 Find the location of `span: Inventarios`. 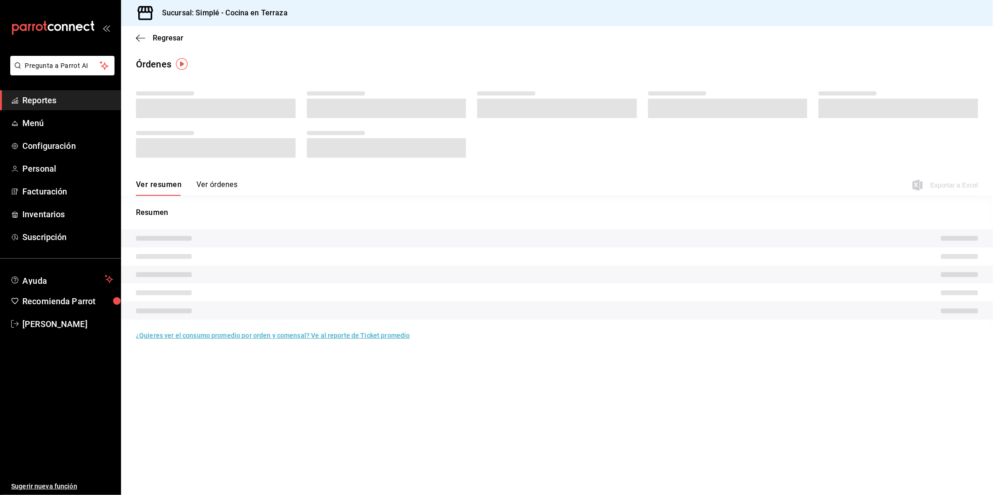

span: Inventarios is located at coordinates (67, 214).